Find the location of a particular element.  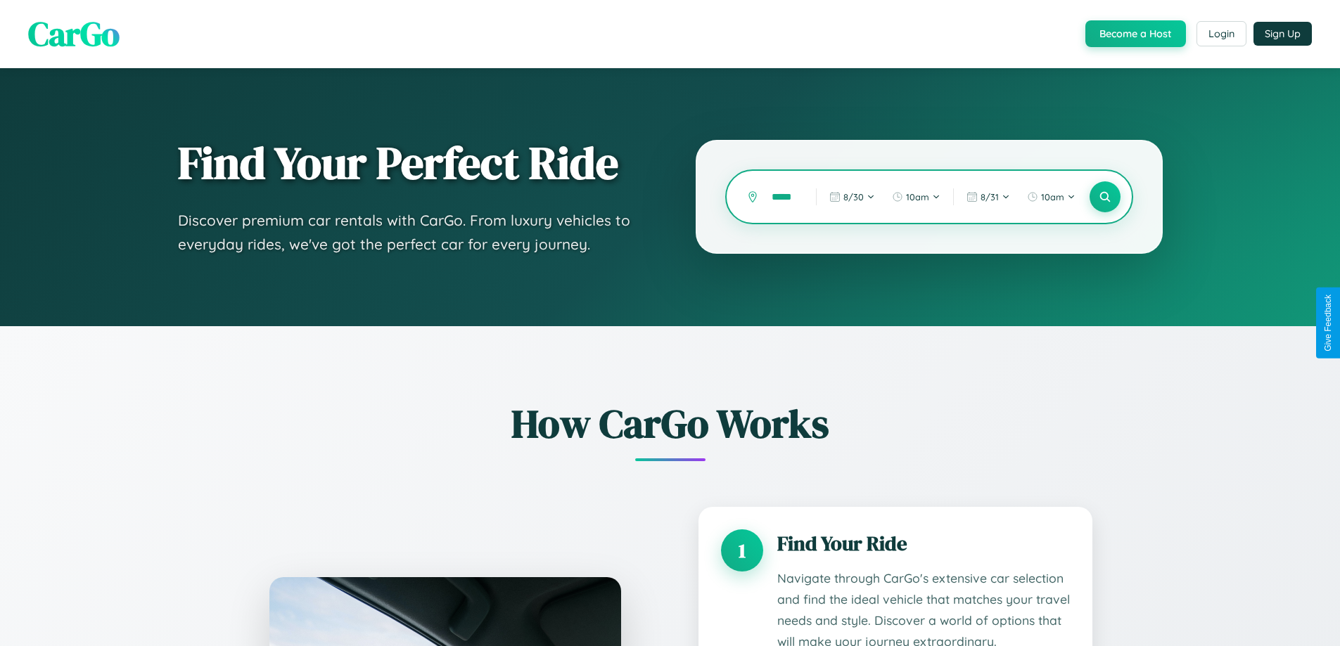

div: 1 is located at coordinates (742, 551).